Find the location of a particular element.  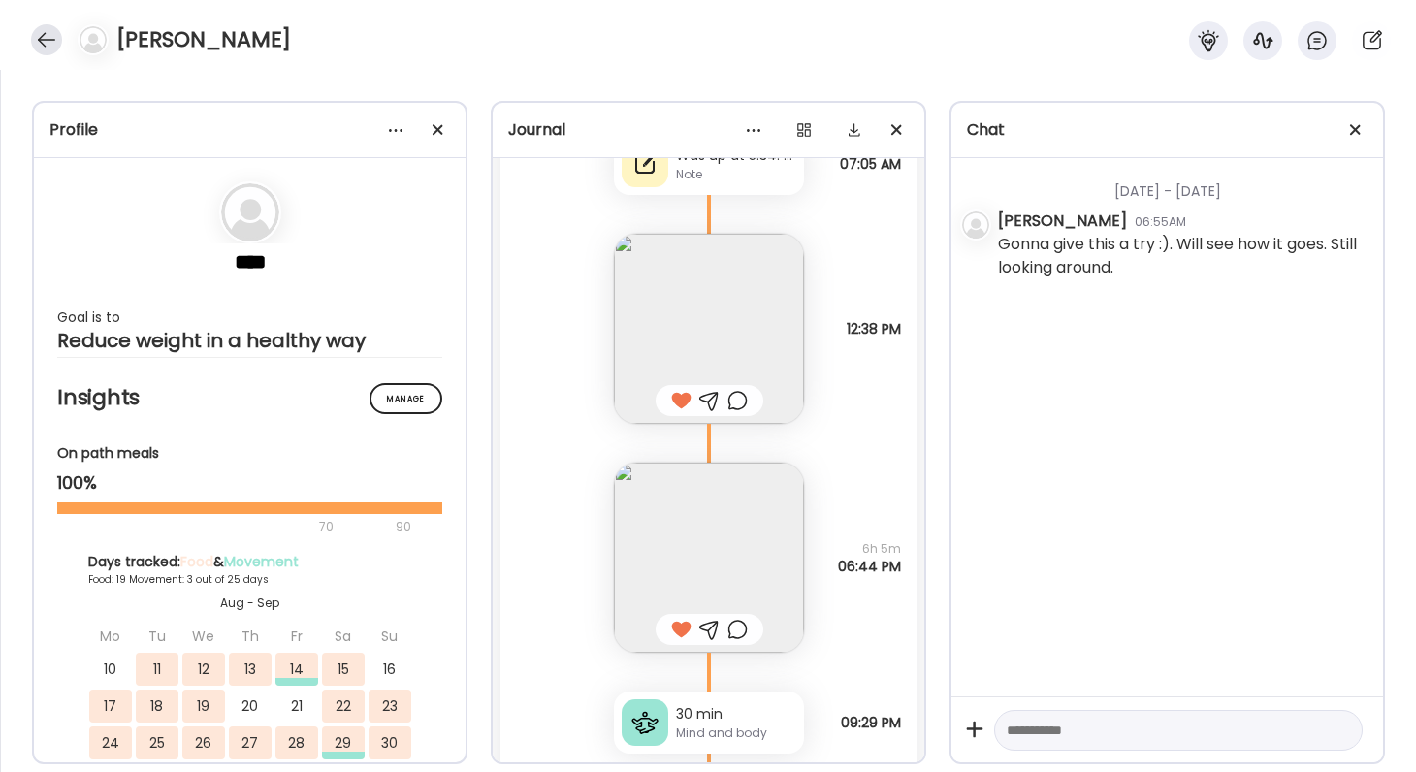

div: 14 is located at coordinates (297, 669).